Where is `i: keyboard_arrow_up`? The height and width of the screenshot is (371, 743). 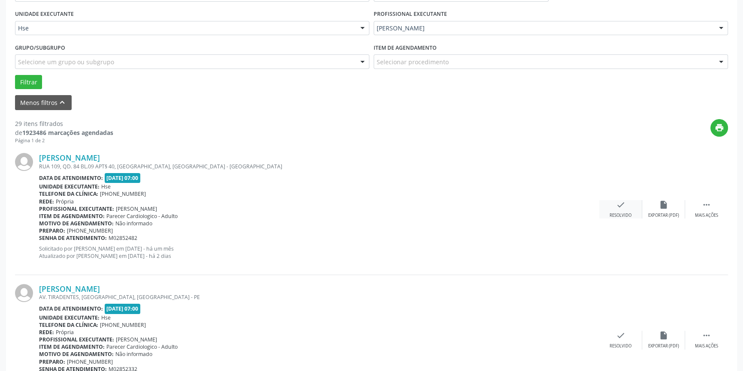
i: keyboard_arrow_up is located at coordinates (62, 102).